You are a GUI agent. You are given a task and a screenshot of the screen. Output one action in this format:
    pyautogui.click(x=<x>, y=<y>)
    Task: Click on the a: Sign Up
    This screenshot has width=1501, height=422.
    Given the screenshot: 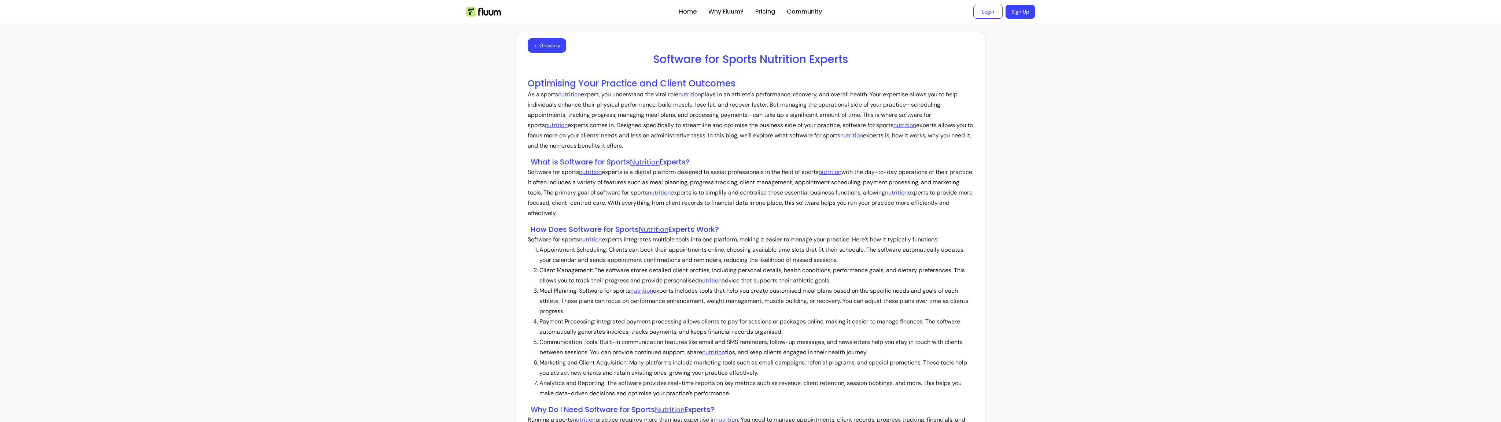 What is the action you would take?
    pyautogui.click(x=1020, y=12)
    